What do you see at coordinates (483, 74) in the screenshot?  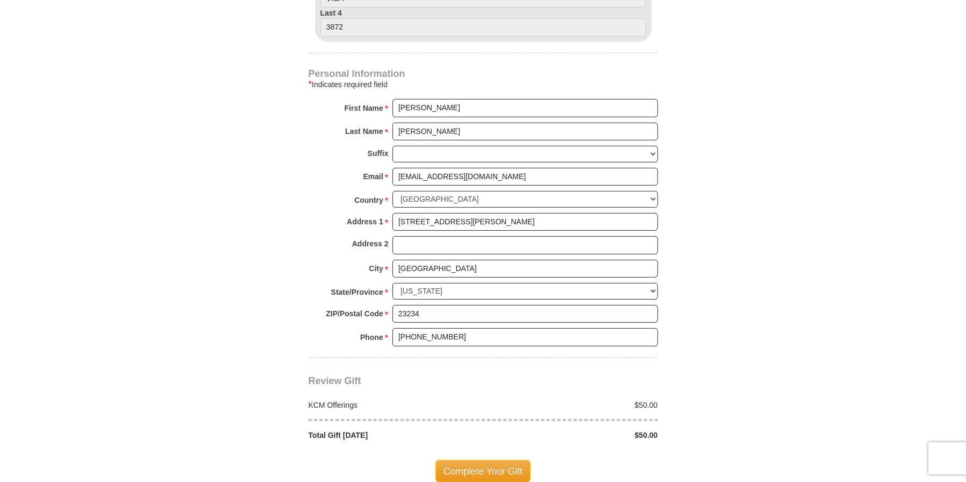 I see `h4: Personal Information` at bounding box center [483, 74].